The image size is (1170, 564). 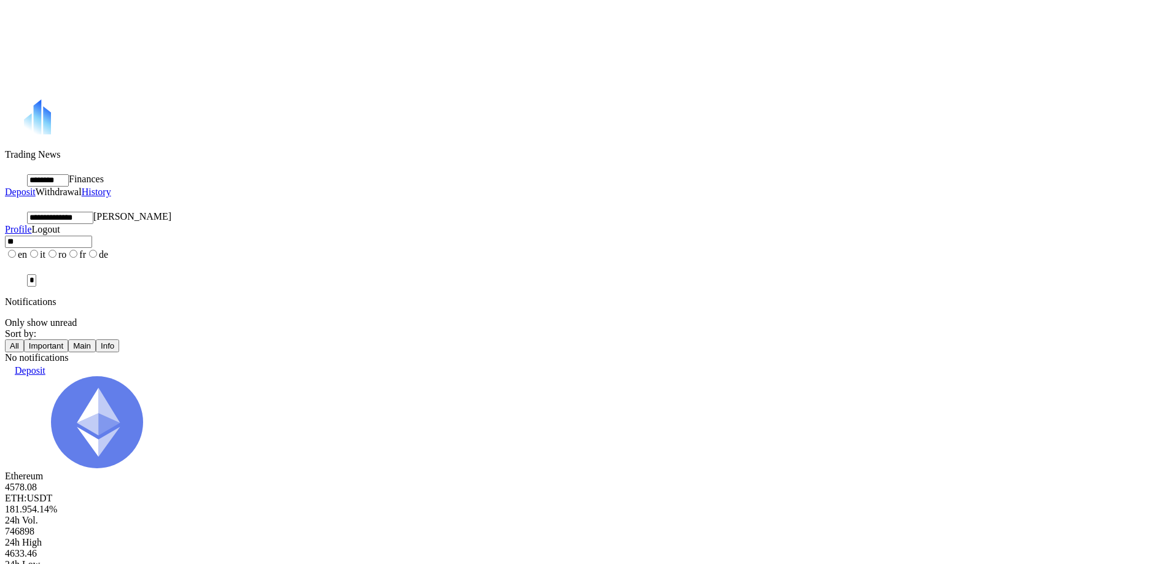 What do you see at coordinates (52, 254) in the screenshot?
I see `input: ro` at bounding box center [52, 254].